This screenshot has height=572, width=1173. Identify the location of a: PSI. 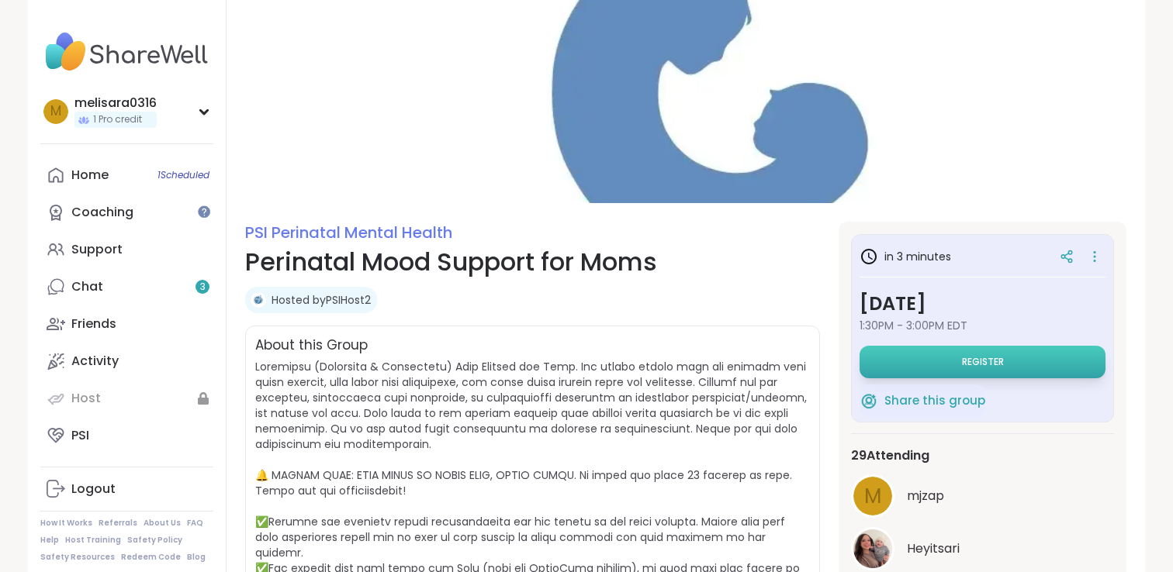
(126, 436).